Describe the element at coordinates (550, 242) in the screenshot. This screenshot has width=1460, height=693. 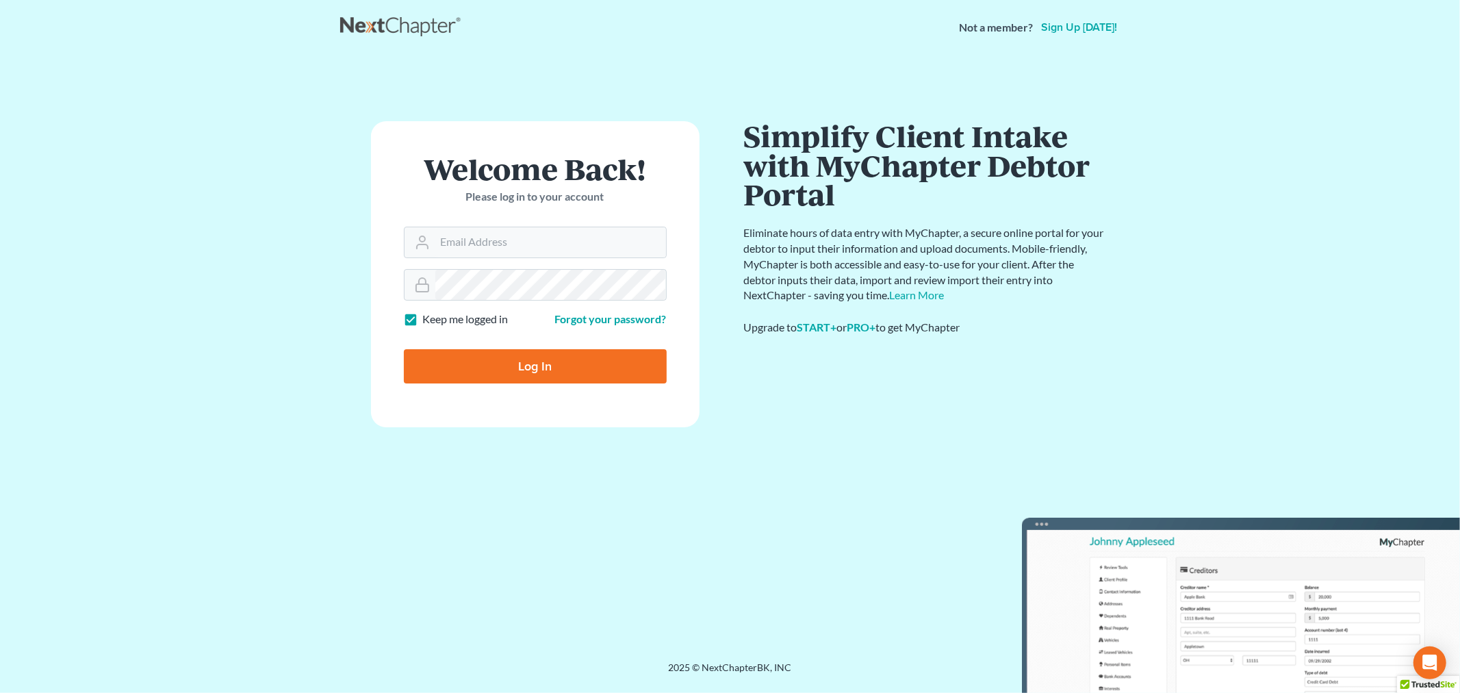
I see `input: Email Address` at that location.